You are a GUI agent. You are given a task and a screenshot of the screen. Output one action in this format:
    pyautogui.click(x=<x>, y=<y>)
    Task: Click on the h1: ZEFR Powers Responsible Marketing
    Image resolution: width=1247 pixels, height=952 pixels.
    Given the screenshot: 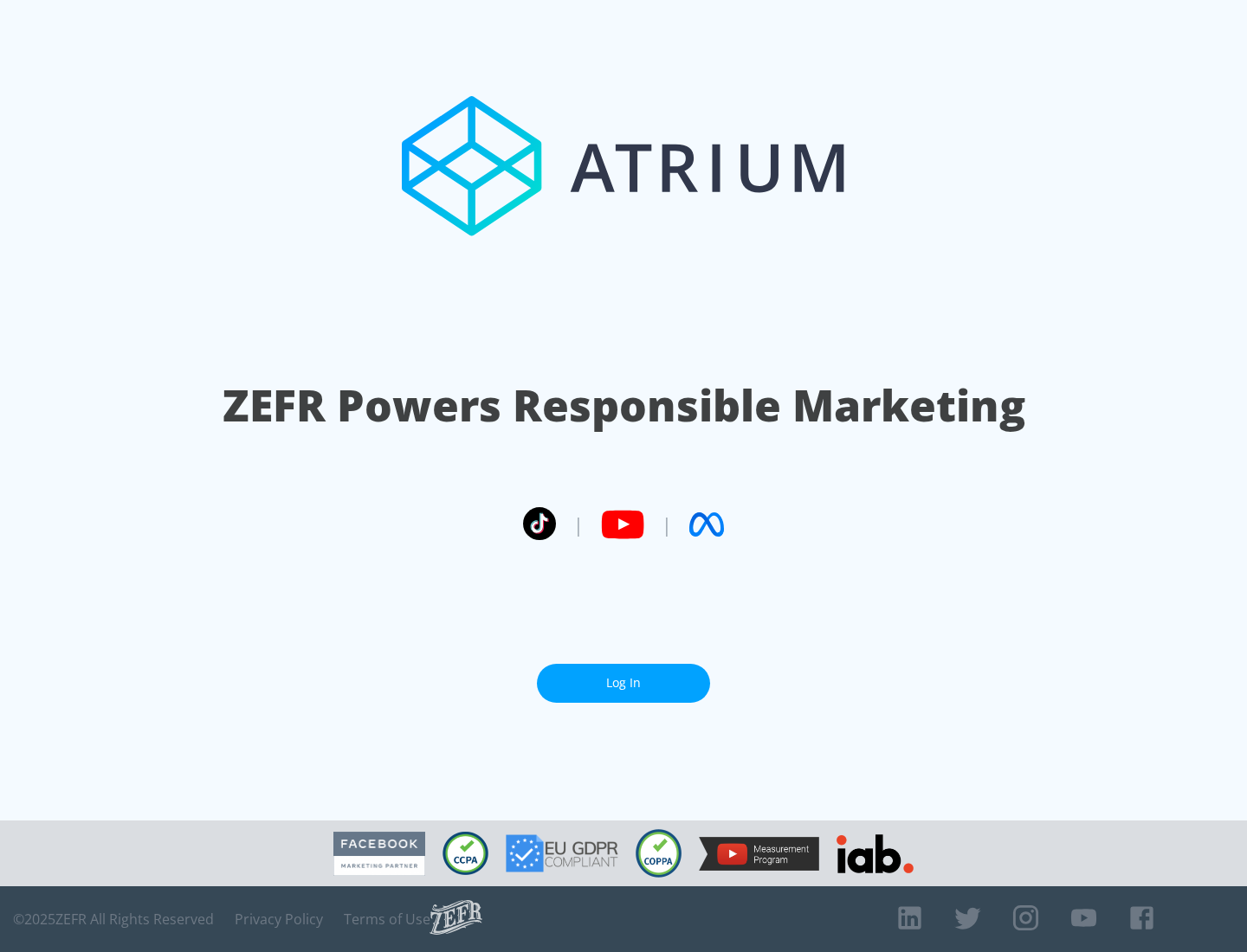 What is the action you would take?
    pyautogui.click(x=624, y=405)
    